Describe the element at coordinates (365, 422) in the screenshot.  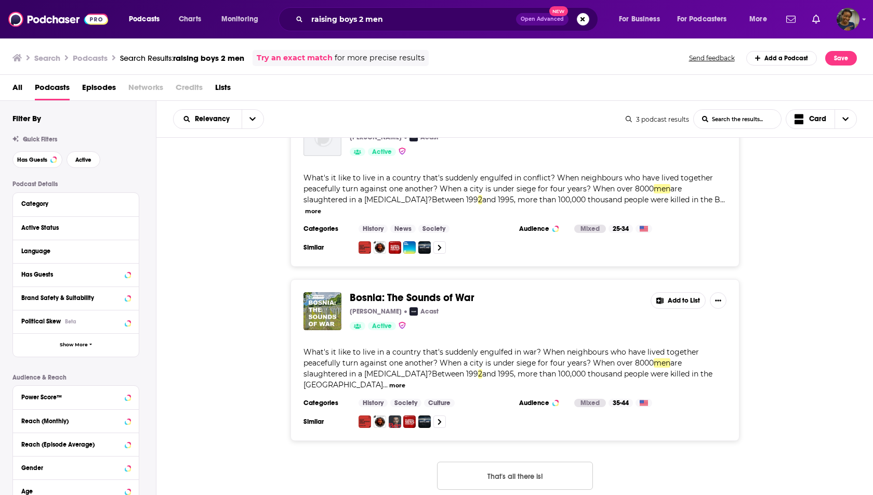
I see `img: Stuff You Should Know` at that location.